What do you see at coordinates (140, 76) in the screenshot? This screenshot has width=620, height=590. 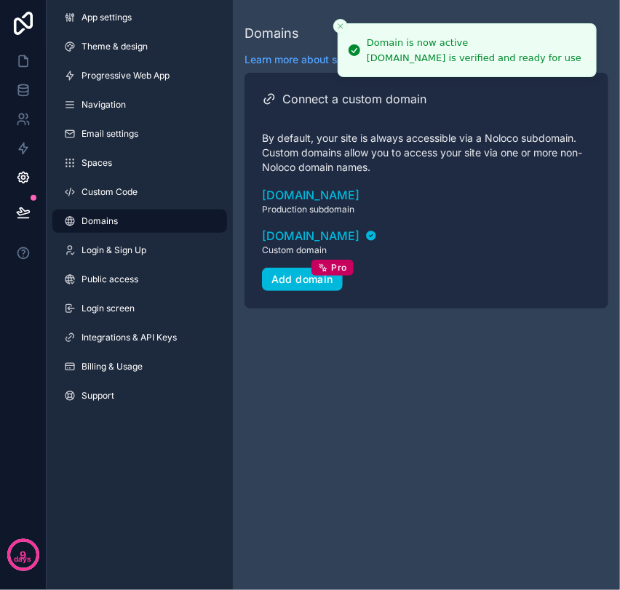 I see `a: Progressive Web App` at bounding box center [140, 76].